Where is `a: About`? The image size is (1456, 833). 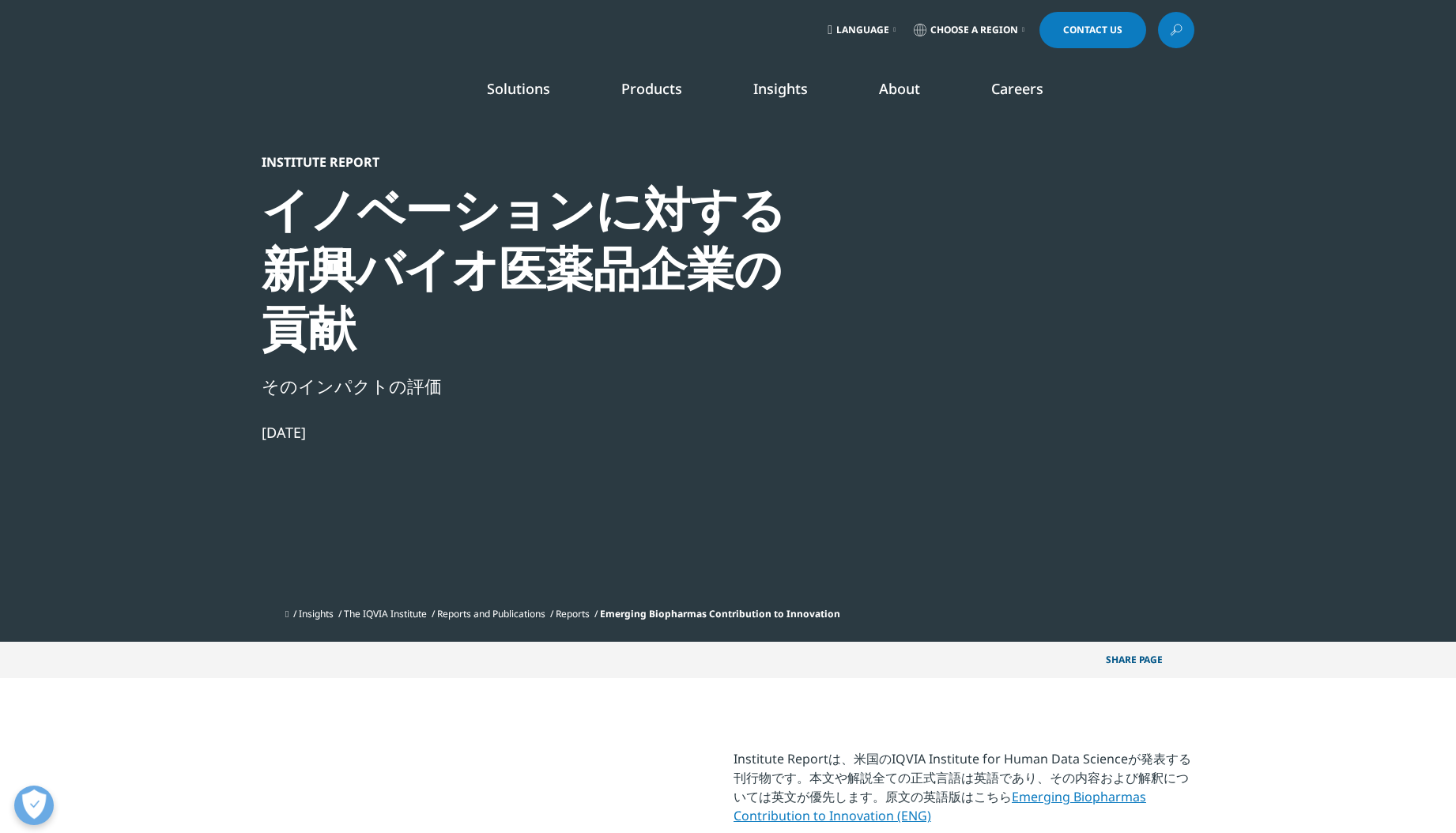 a: About is located at coordinates (899, 89).